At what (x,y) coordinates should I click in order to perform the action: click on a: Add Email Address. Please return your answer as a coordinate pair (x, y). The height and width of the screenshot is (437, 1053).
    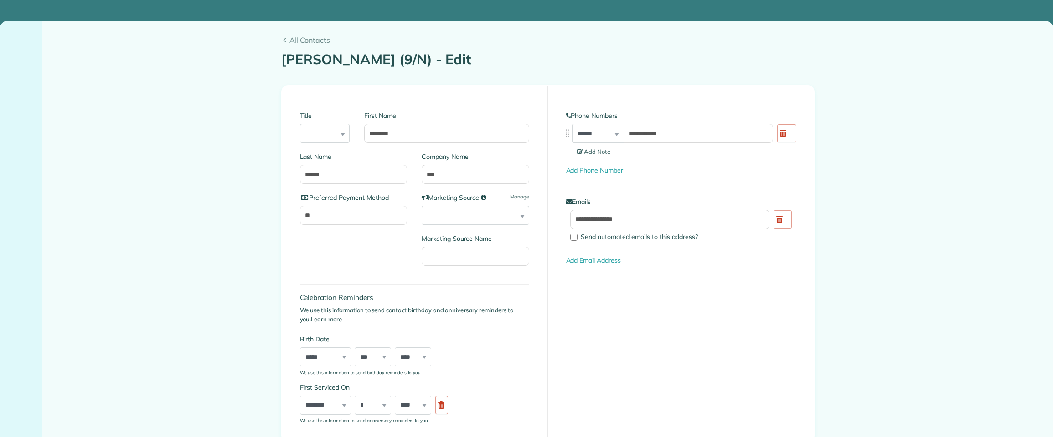
    Looking at the image, I should click on (593, 261).